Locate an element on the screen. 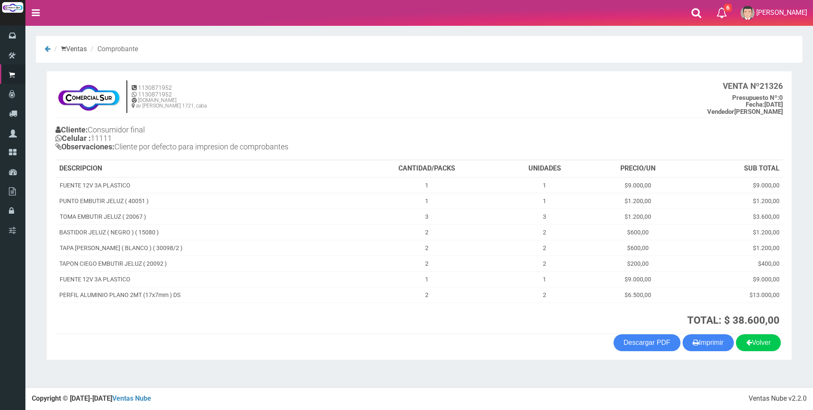 The height and width of the screenshot is (410, 813). b: 0 is located at coordinates (758, 98).